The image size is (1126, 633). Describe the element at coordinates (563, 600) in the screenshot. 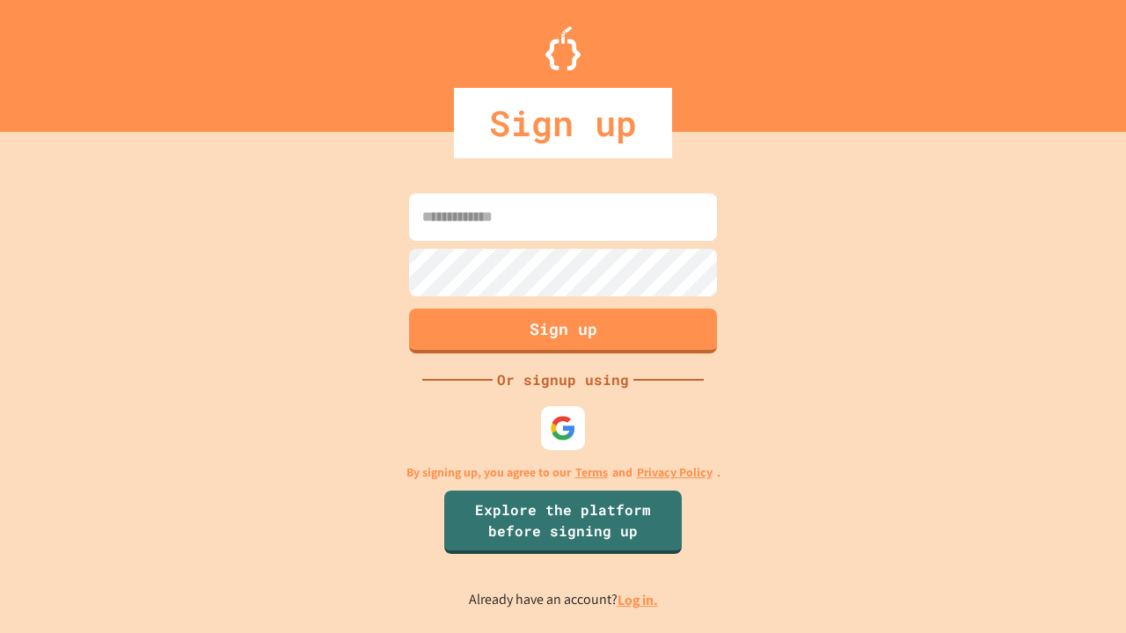

I see `p: Already have an account?` at that location.